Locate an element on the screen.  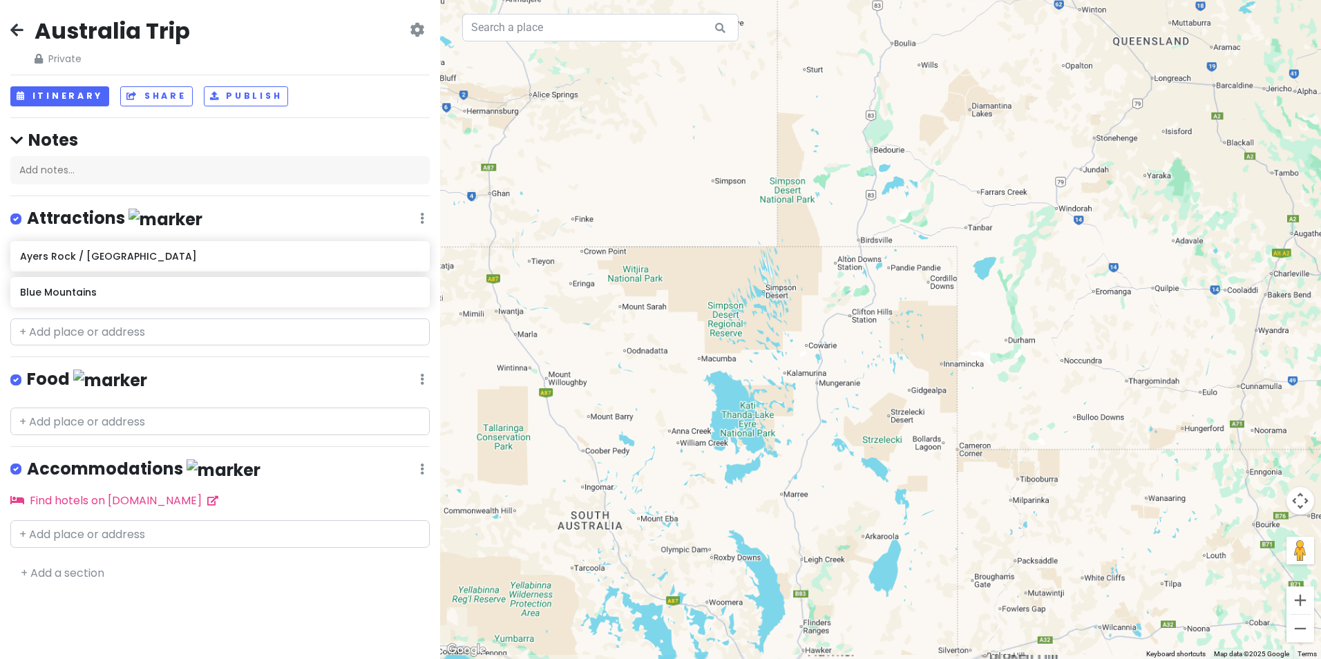
a: + Add a section is located at coordinates (62, 573).